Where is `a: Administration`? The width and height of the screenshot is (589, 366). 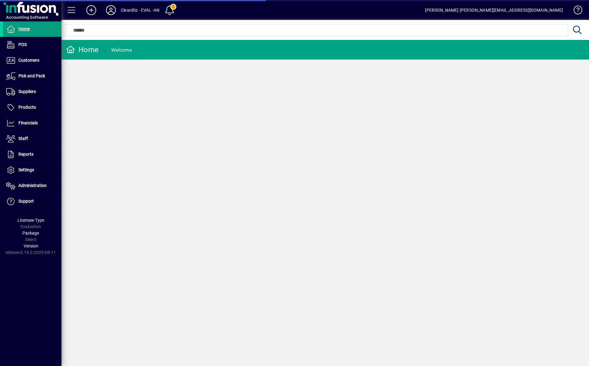 a: Administration is located at coordinates (32, 186).